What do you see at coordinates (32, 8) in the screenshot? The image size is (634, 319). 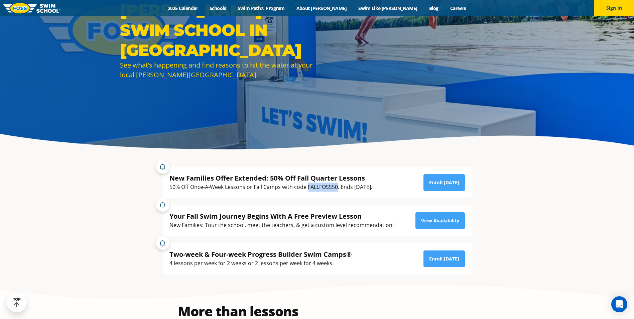 I see `img: FOSS Swim School Logo` at bounding box center [32, 8].